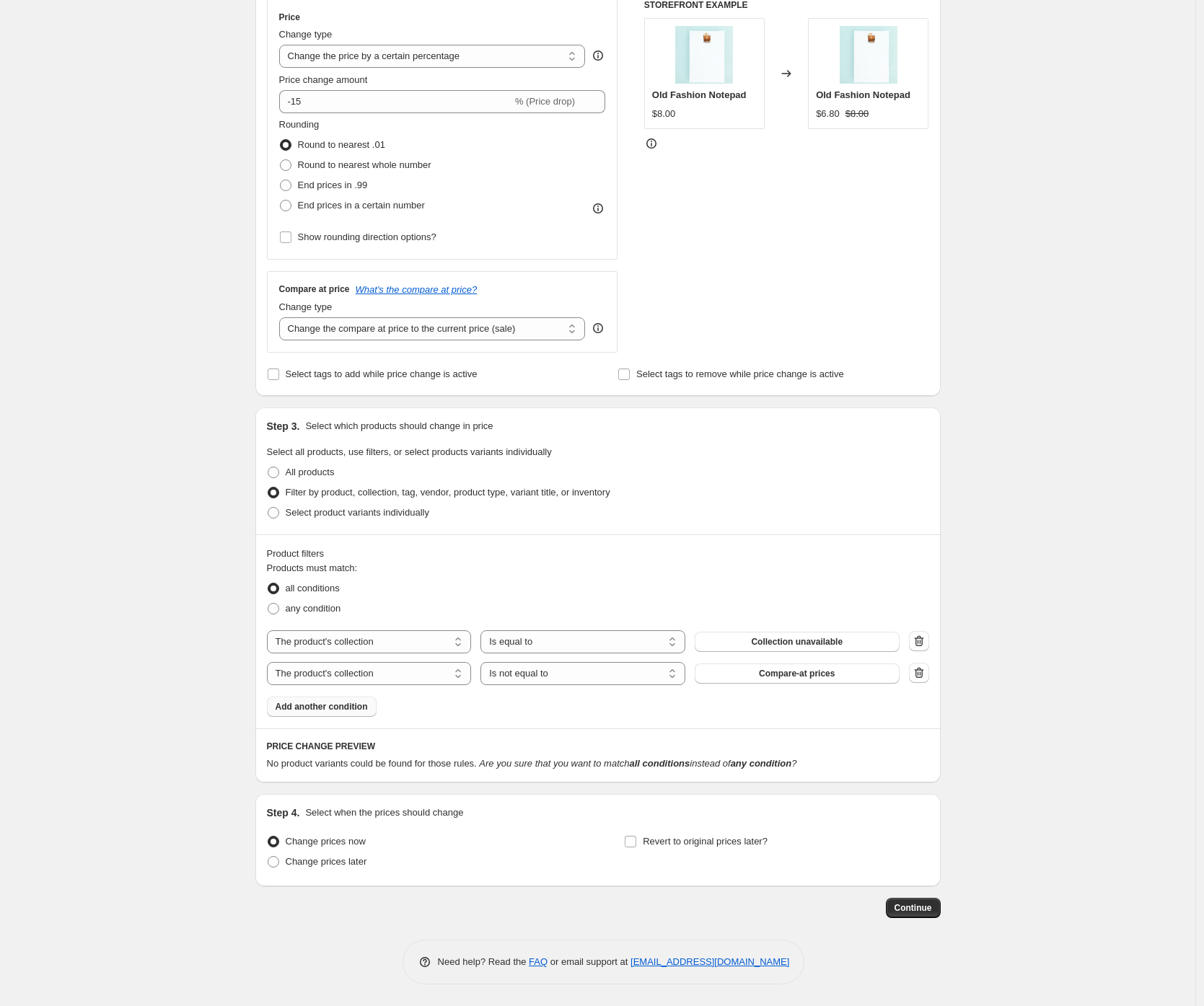  Describe the element at coordinates (827, 114) in the screenshot. I see `div: $6.80` at that location.